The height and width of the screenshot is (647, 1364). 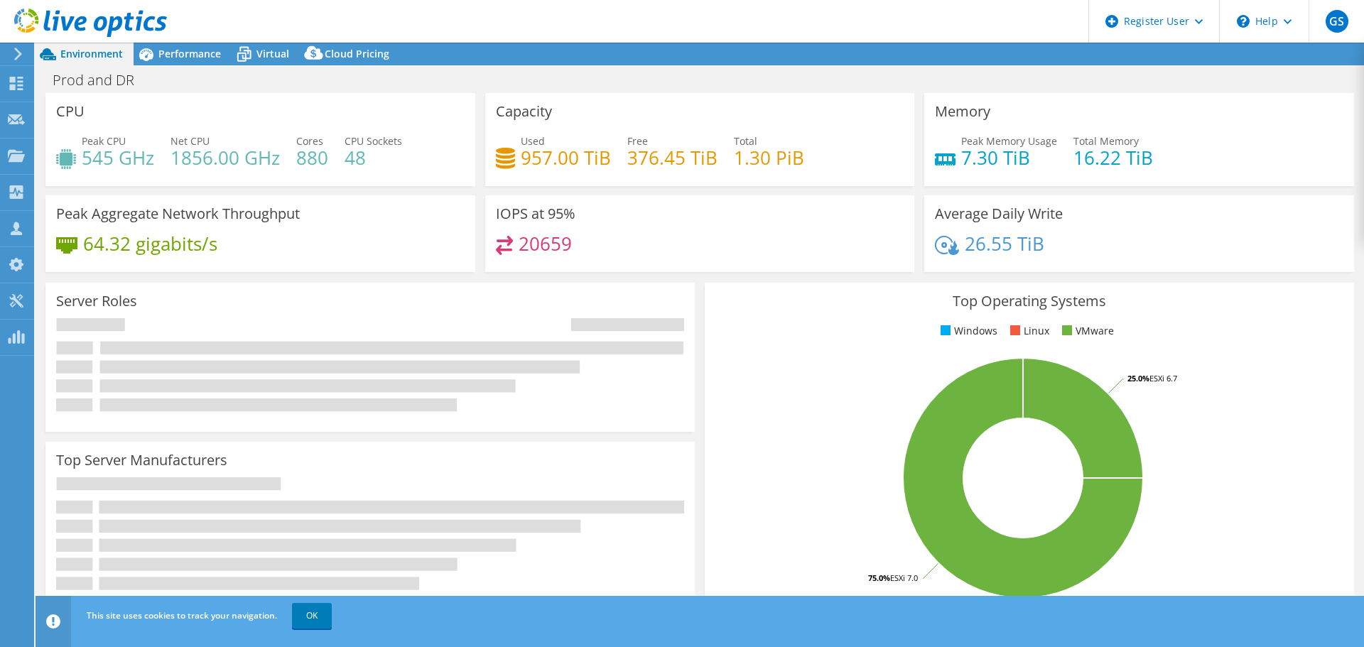 I want to click on span: Cloud Pricing, so click(x=357, y=53).